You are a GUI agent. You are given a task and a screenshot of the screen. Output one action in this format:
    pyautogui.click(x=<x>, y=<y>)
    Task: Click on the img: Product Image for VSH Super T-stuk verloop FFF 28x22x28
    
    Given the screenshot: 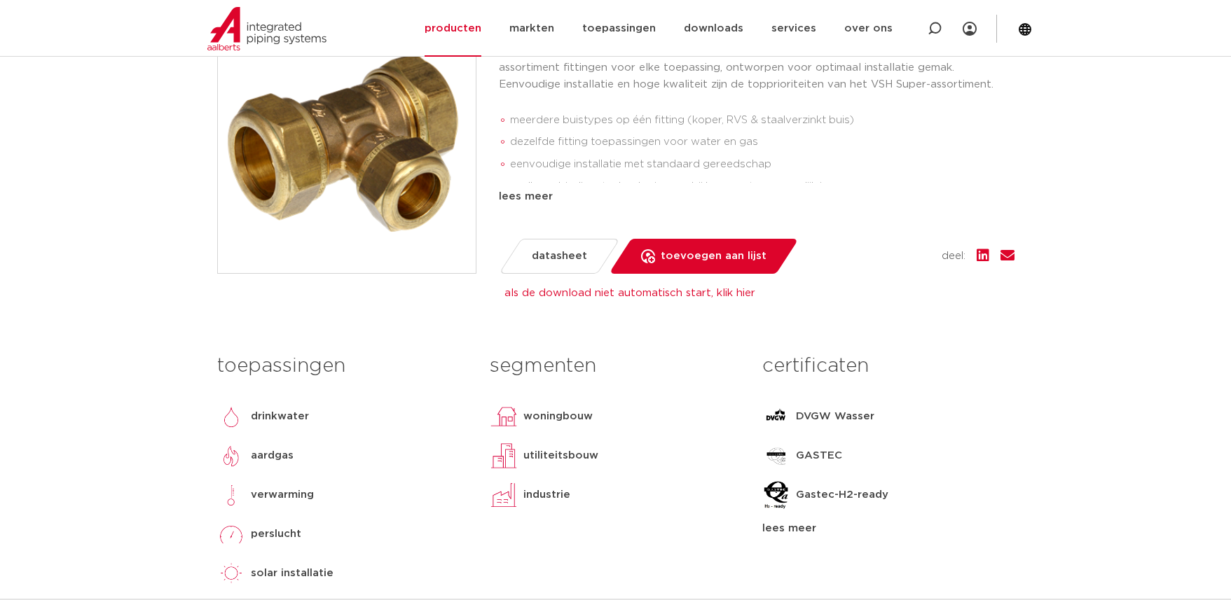 What is the action you would take?
    pyautogui.click(x=347, y=144)
    